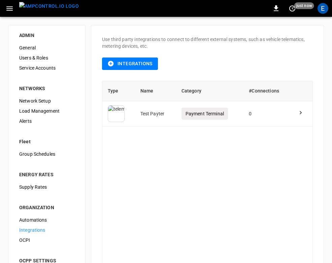 The height and width of the screenshot is (263, 332). Describe the element at coordinates (47, 121) in the screenshot. I see `div: Alerts` at that location.